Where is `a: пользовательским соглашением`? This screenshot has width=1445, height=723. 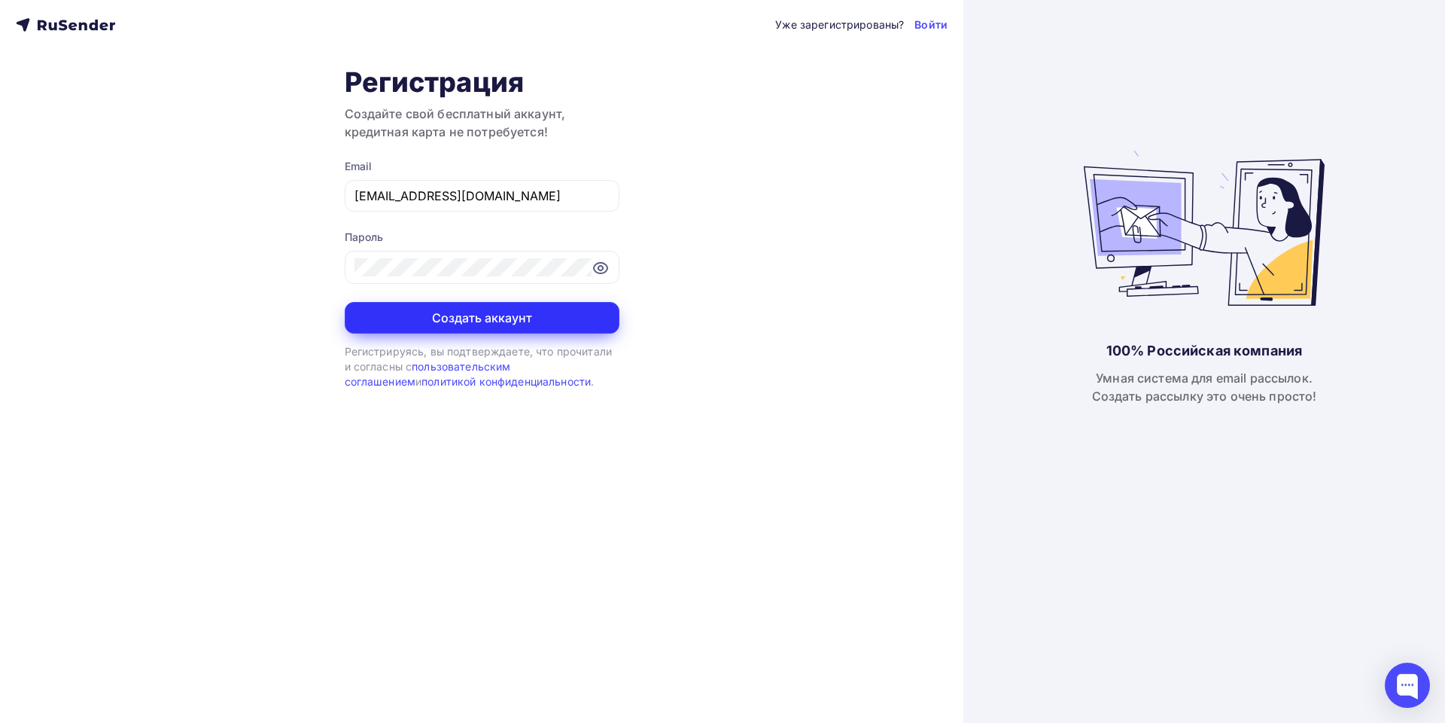
a: пользовательским соглашением is located at coordinates (427, 373).